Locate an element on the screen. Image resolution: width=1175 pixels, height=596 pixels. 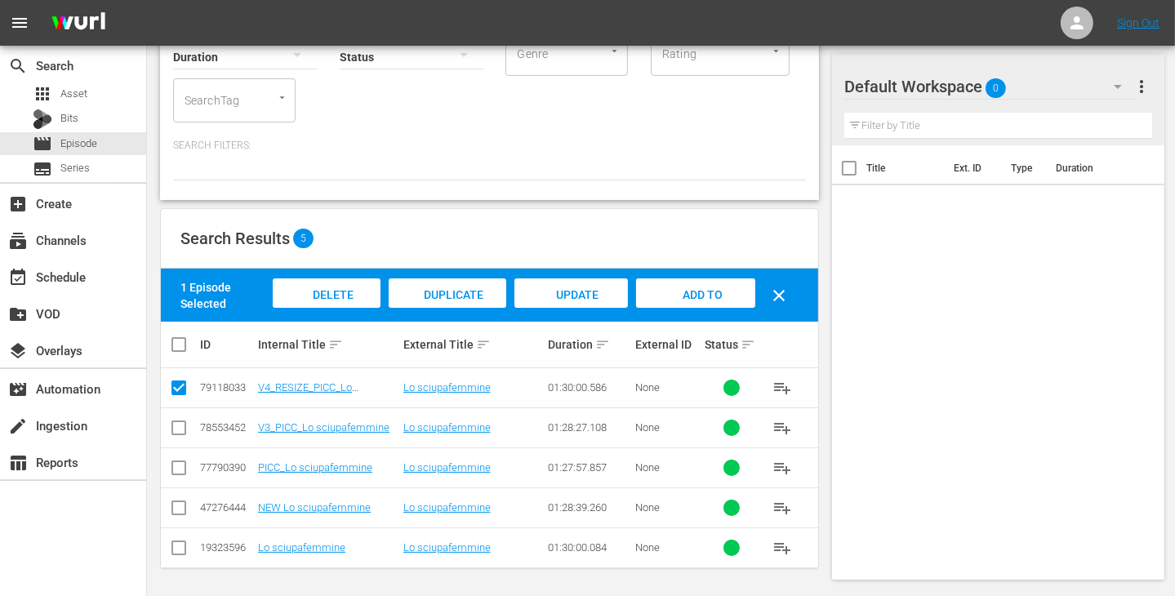
th: Type is located at coordinates (1024, 168).